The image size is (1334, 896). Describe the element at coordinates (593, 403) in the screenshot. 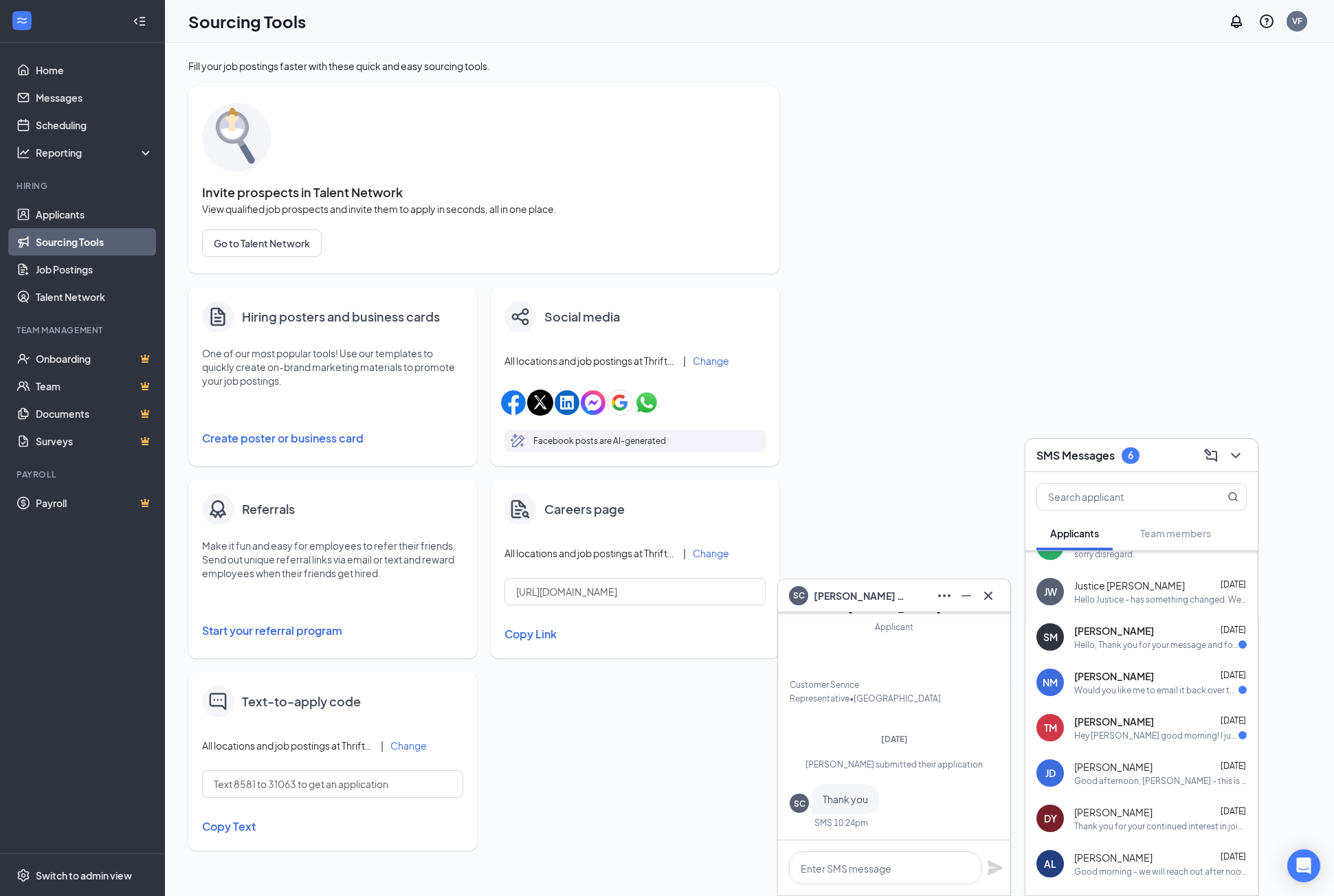

I see `img: facebookMessengerIcon` at that location.